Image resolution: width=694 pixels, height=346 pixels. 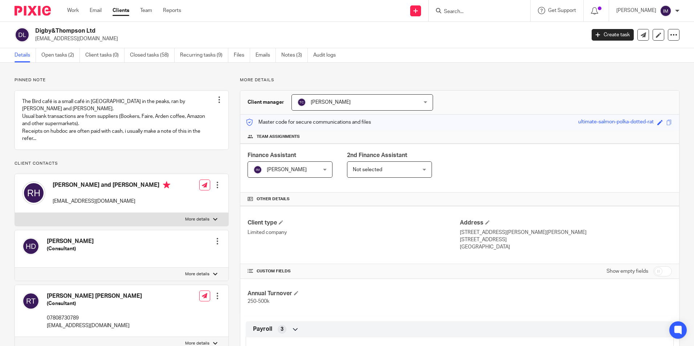 I want to click on a: Files, so click(x=242, y=55).